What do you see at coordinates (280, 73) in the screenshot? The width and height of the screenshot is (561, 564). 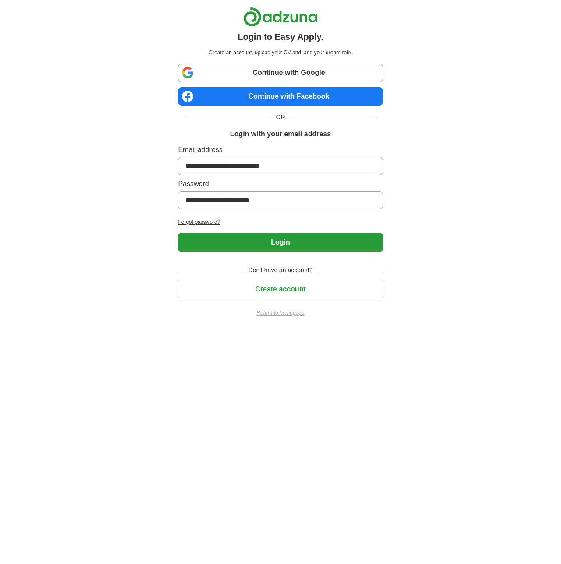 I see `a: Continue with Google` at bounding box center [280, 73].